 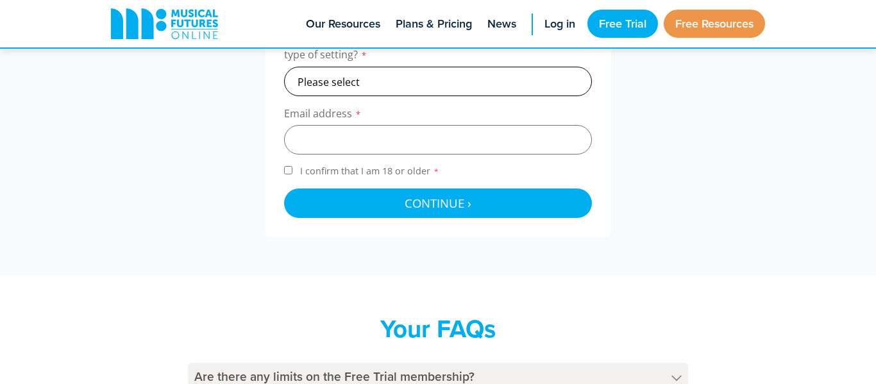 I want to click on span: Log in, so click(x=560, y=24).